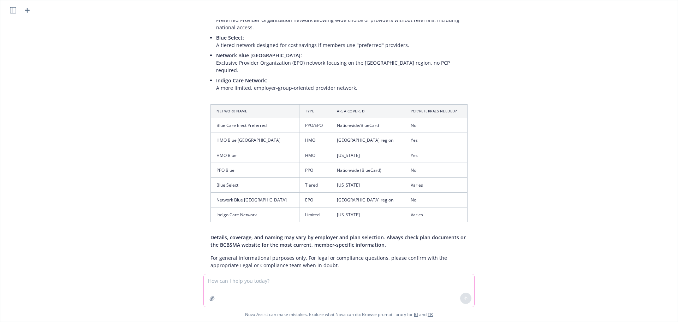  I want to click on th: Network Name, so click(255, 111).